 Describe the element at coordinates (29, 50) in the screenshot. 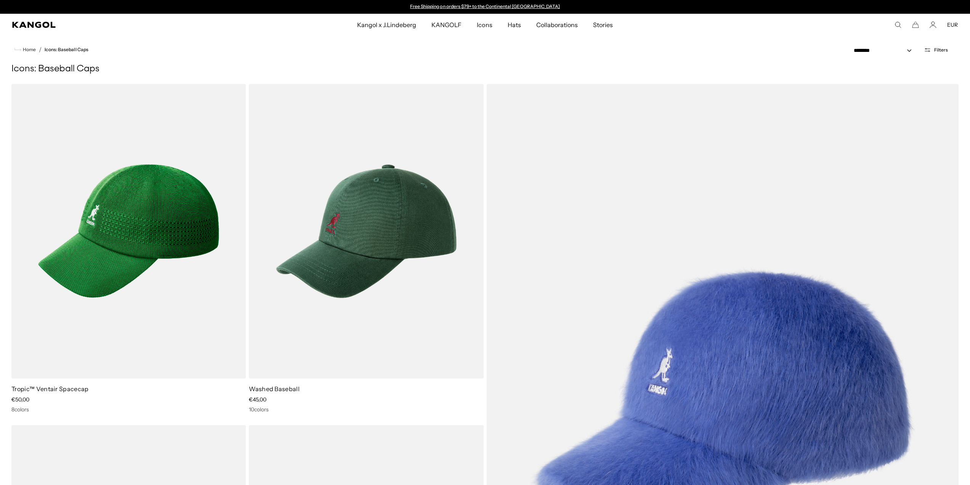

I see `span: Home` at that location.